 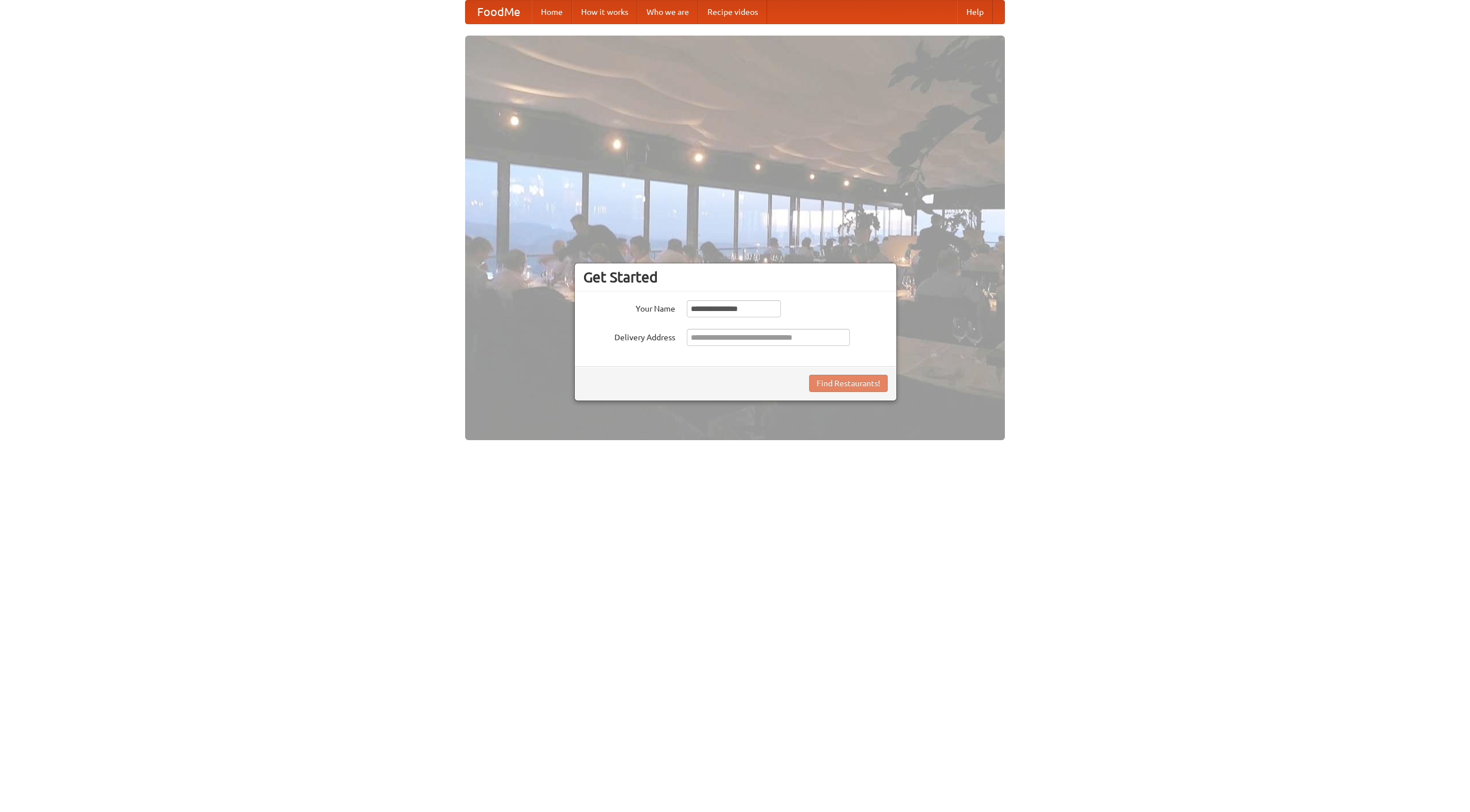 I want to click on a: Help, so click(x=975, y=12).